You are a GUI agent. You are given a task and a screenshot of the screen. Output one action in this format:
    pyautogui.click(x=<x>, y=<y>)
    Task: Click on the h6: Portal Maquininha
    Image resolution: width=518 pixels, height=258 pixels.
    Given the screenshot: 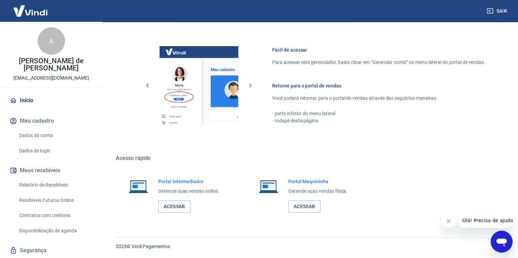 What is the action you would take?
    pyautogui.click(x=318, y=182)
    